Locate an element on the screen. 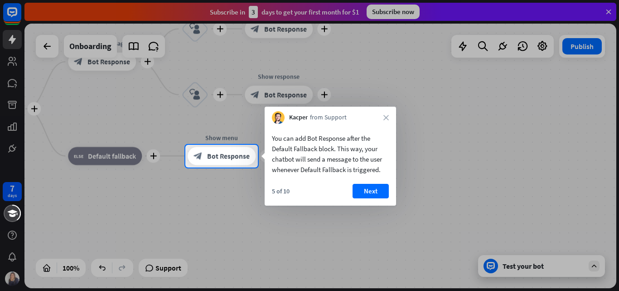 Image resolution: width=619 pixels, height=291 pixels. div: You can add Bot Response after the Default Fallback block. This way, your chatbot will send a mes... is located at coordinates (330, 154).